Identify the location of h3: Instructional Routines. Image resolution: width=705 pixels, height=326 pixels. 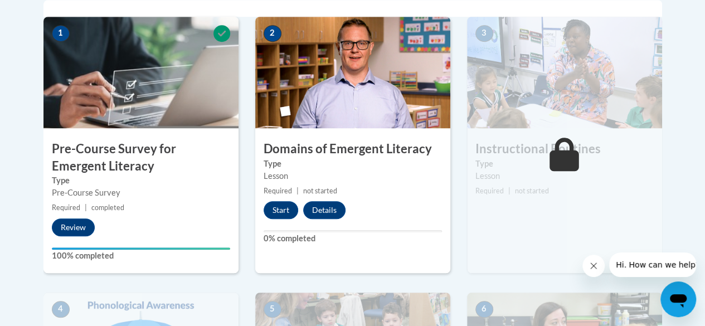
(565, 149).